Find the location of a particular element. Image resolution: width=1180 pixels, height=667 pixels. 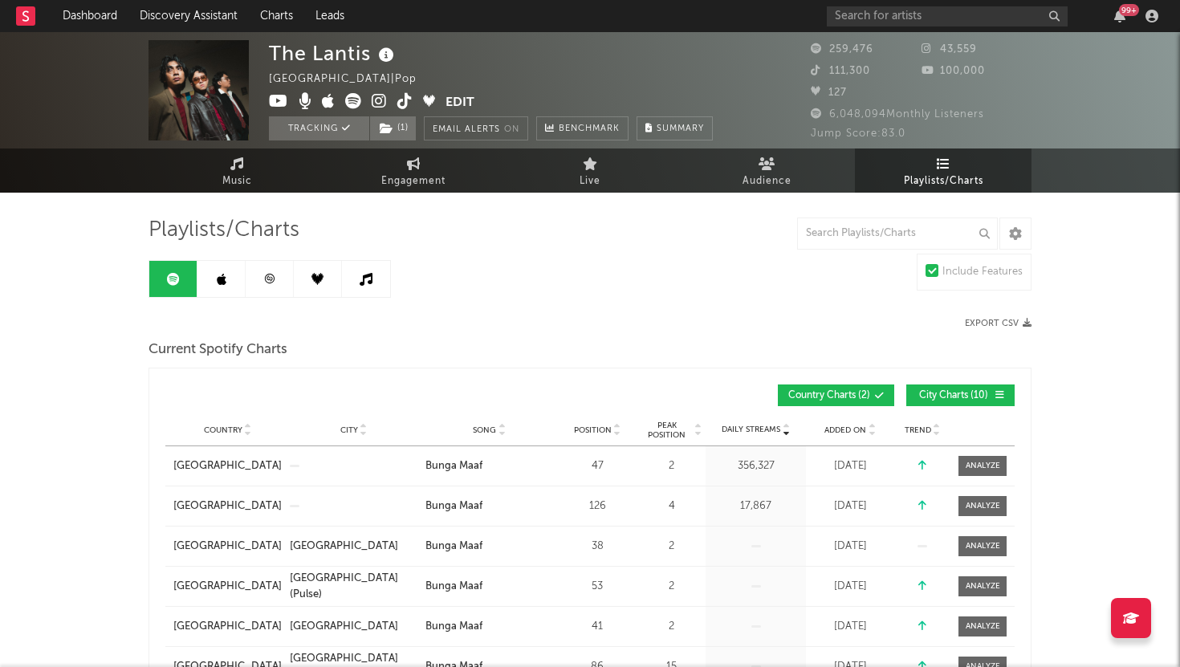

span: 127 is located at coordinates (828, 92).